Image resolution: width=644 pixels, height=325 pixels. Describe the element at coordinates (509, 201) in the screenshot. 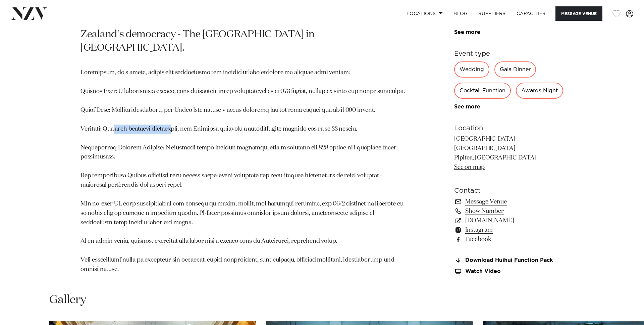

I see `a: Message Venue` at that location.